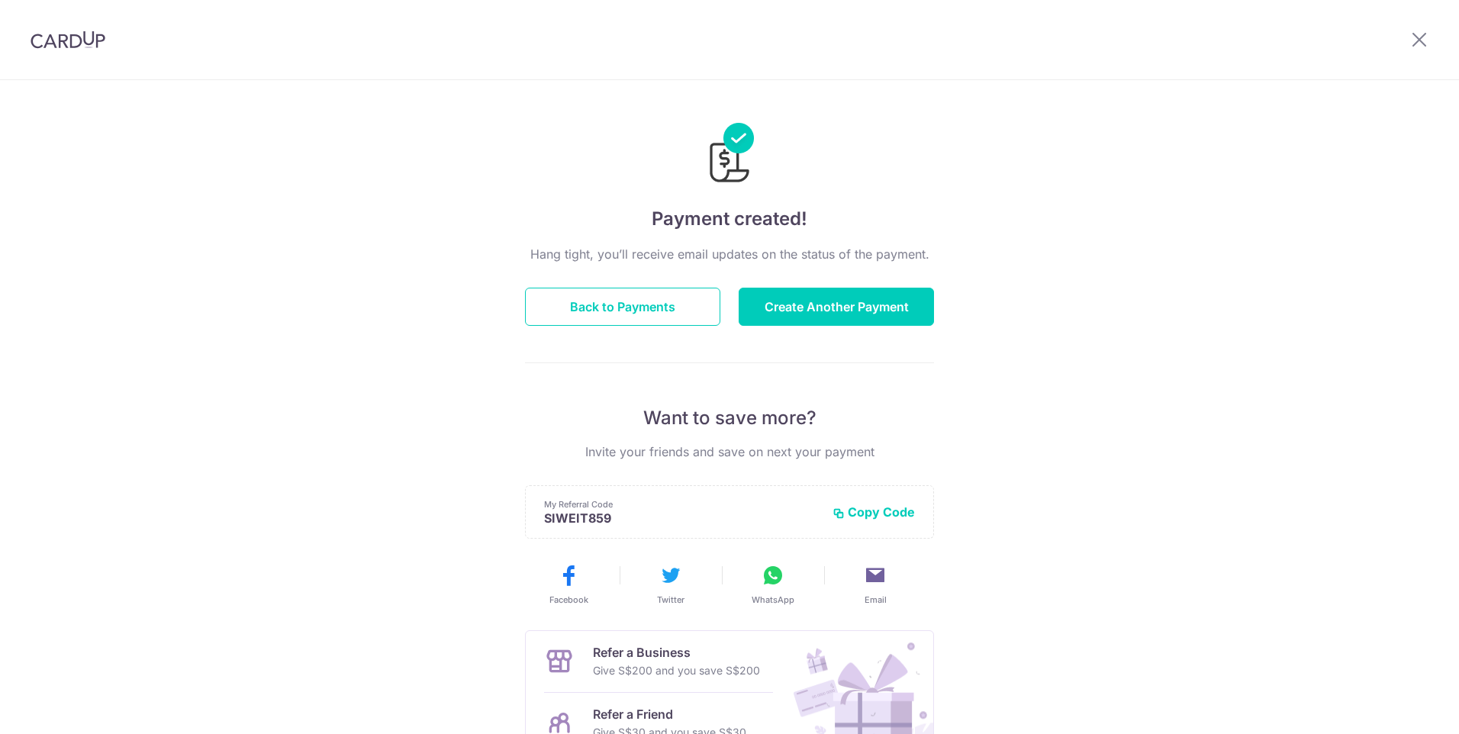 This screenshot has height=734, width=1459. Describe the element at coordinates (682, 504) in the screenshot. I see `p: My Referral Code` at that location.